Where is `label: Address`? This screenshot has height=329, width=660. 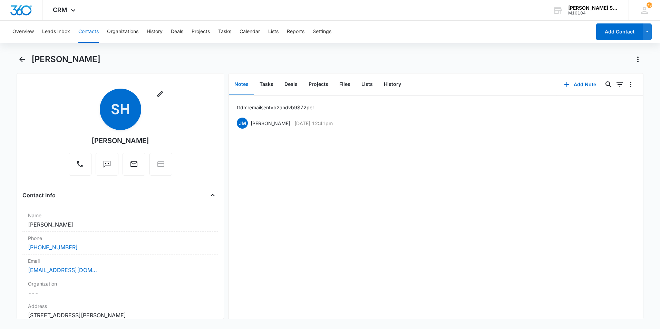 label: Address is located at coordinates (120, 306).